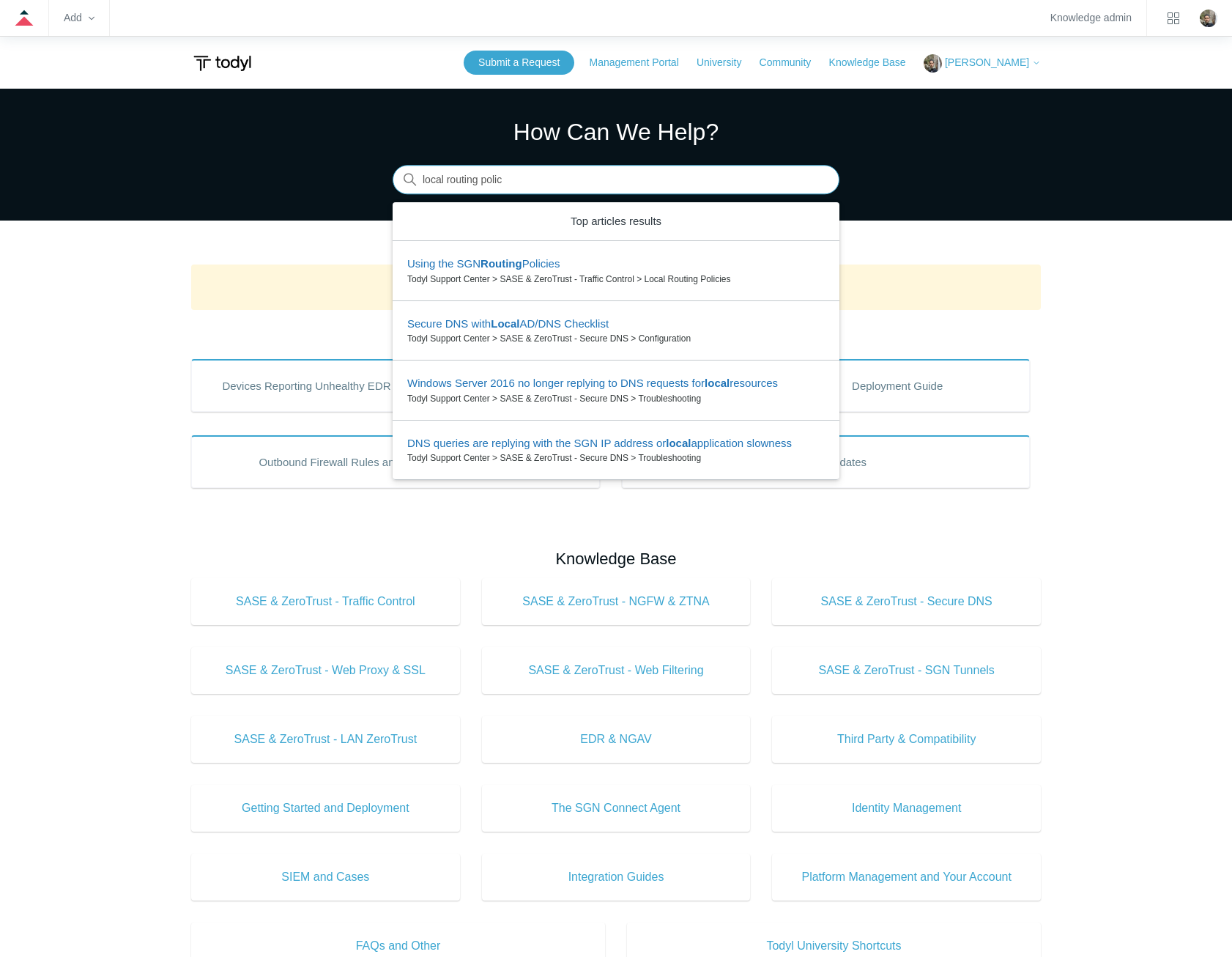  What do you see at coordinates (616, 671) in the screenshot?
I see `span: SASE & ZeroTrust - Web Filtering` at bounding box center [616, 671].